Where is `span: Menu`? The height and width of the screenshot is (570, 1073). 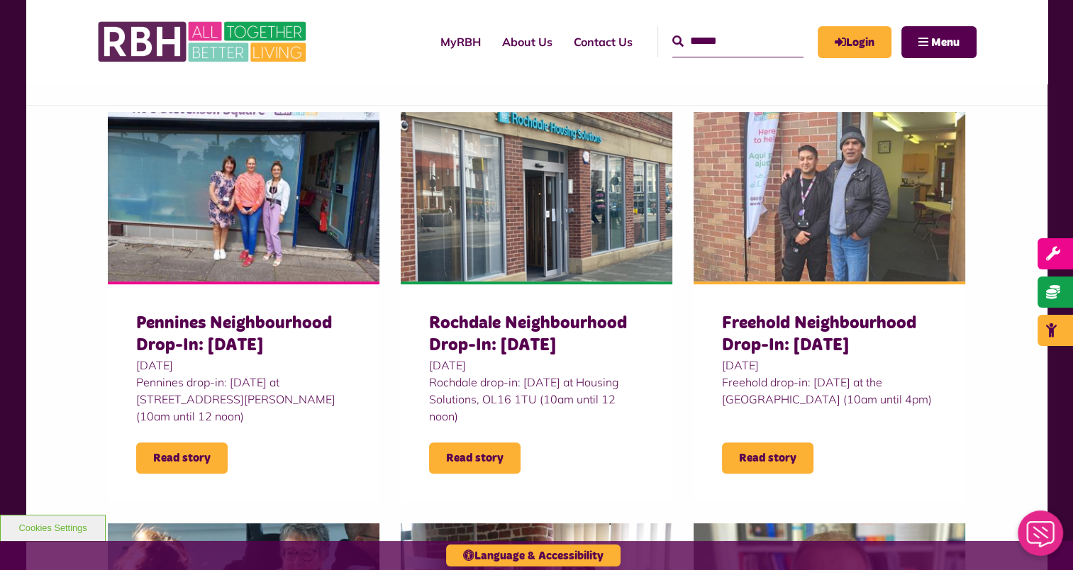 span: Menu is located at coordinates (945, 43).